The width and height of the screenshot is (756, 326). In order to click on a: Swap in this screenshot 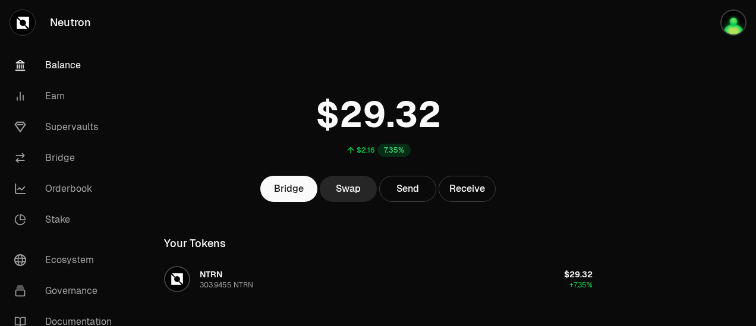, I will do `click(348, 189)`.